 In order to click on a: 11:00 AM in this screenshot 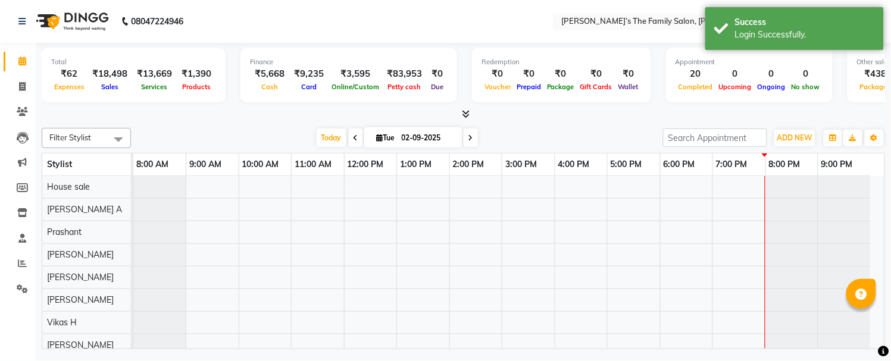, I will do `click(313, 164)`.